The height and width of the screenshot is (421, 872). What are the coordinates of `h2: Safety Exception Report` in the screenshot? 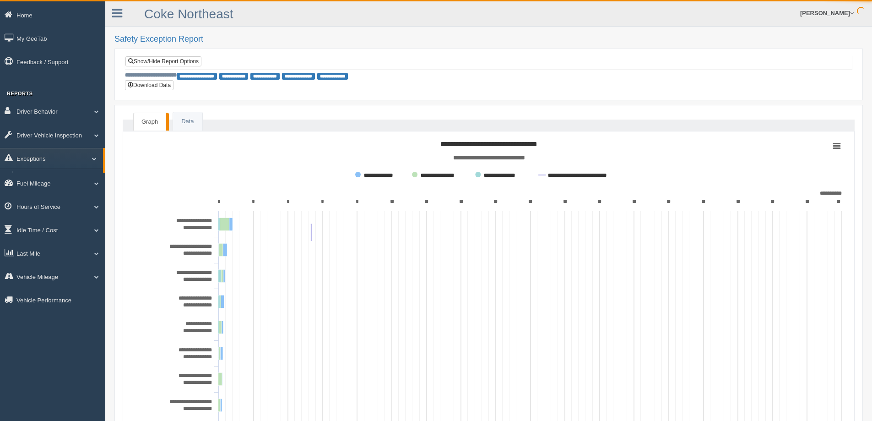 It's located at (488, 39).